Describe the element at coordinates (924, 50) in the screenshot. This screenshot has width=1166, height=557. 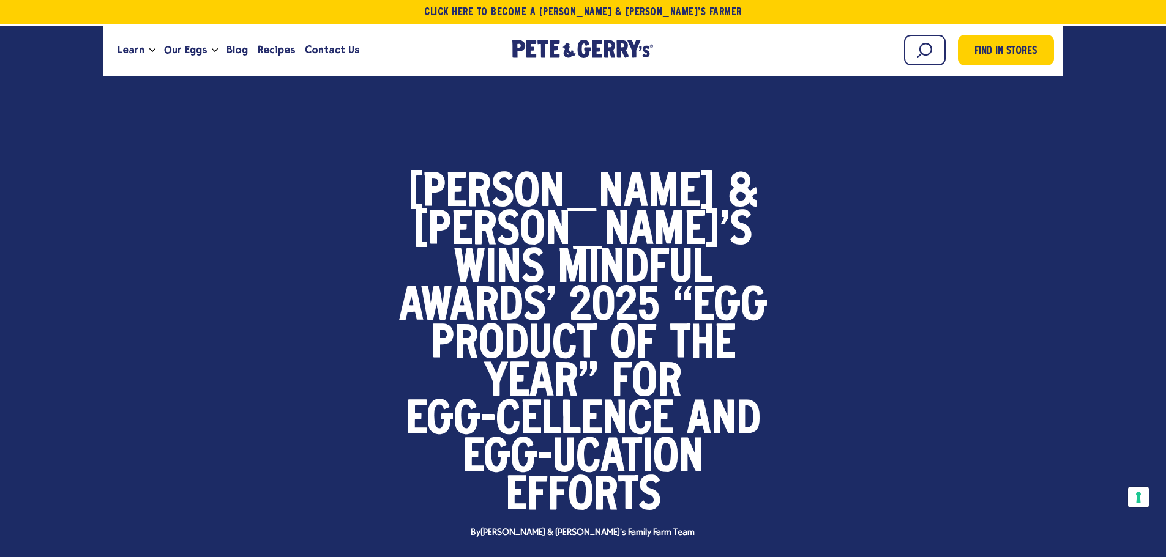
I see `input: Search` at that location.